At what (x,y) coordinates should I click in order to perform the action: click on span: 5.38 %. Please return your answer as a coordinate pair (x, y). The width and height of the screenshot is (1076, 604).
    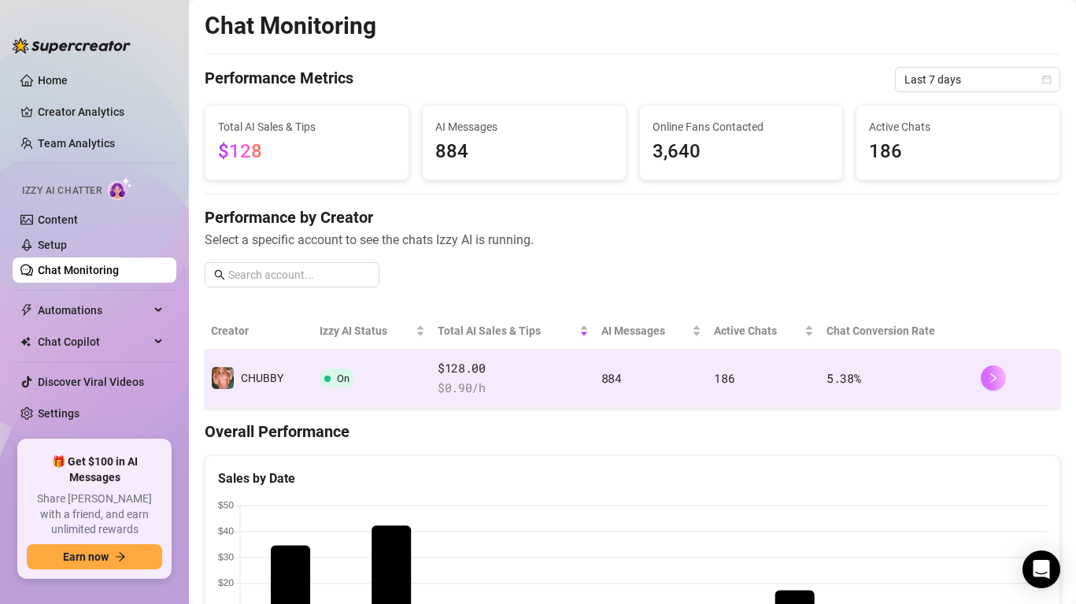
    Looking at the image, I should click on (844, 378).